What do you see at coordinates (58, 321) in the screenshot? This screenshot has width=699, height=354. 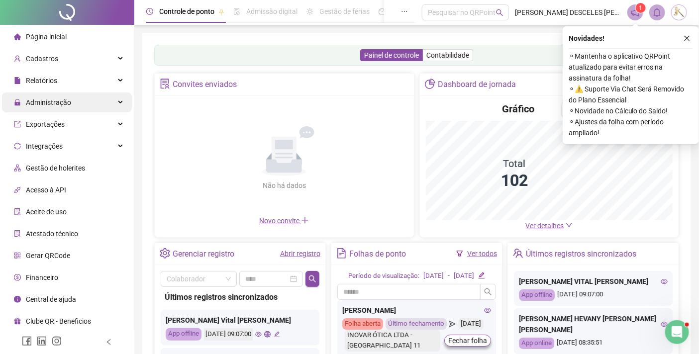 I see `span: Clube QR - Beneficios` at bounding box center [58, 321].